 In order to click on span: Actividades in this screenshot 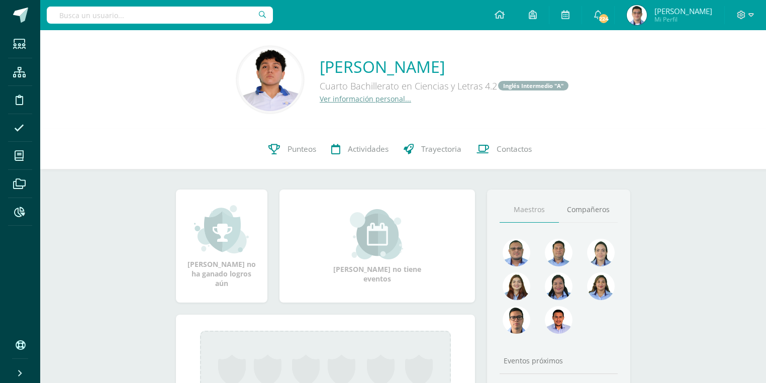, I will do `click(368, 149)`.